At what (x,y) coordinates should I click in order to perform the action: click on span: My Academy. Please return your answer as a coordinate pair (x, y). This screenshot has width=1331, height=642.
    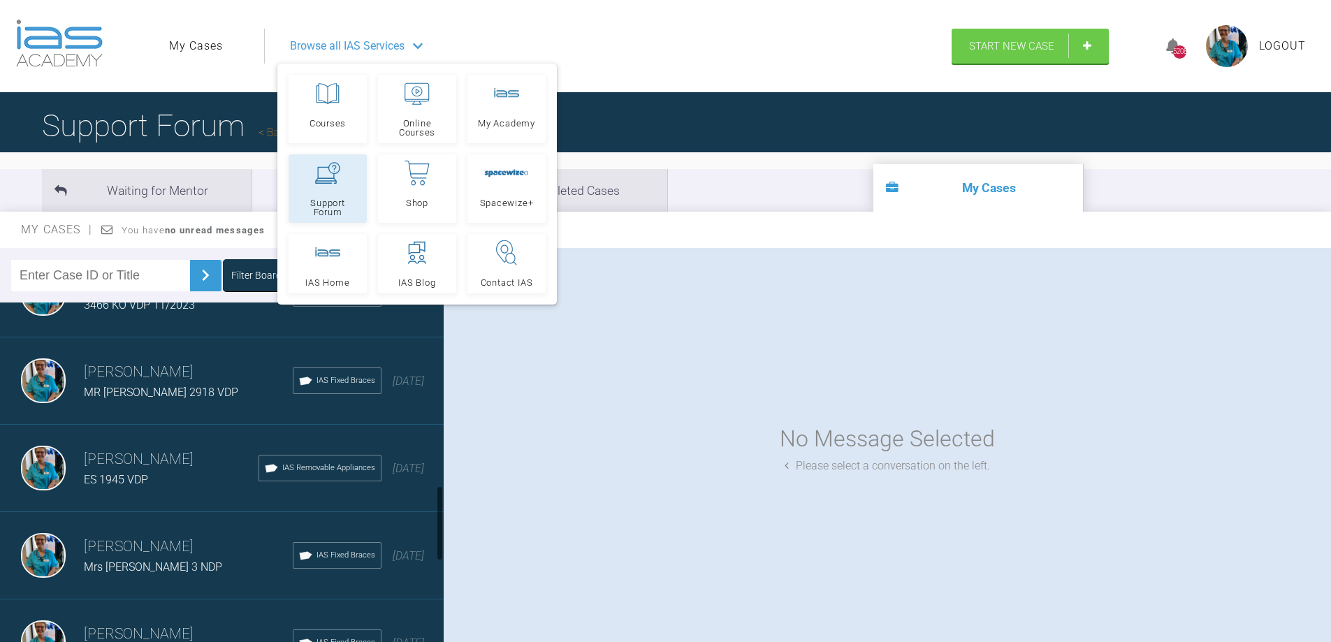
    Looking at the image, I should click on (506, 123).